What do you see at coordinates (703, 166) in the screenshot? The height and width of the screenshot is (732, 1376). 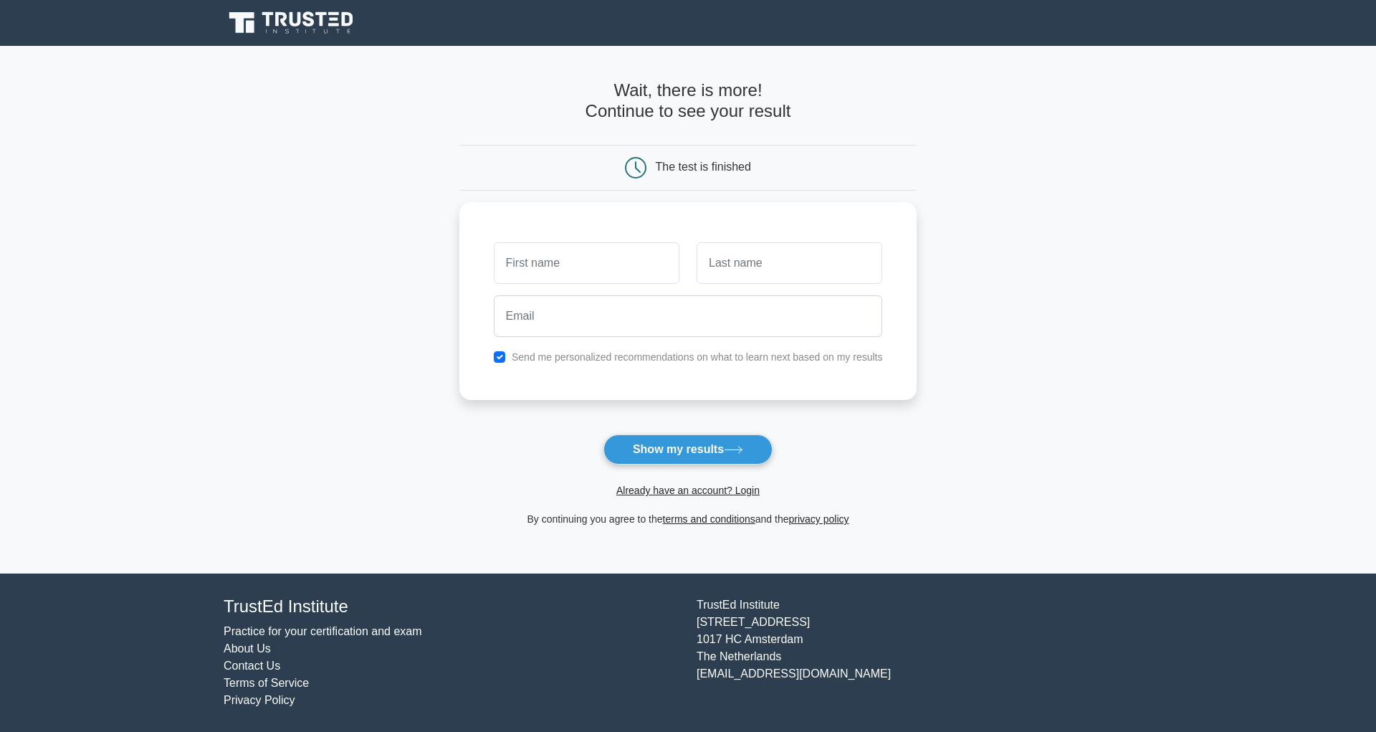 I see `div: The test is finished` at bounding box center [703, 166].